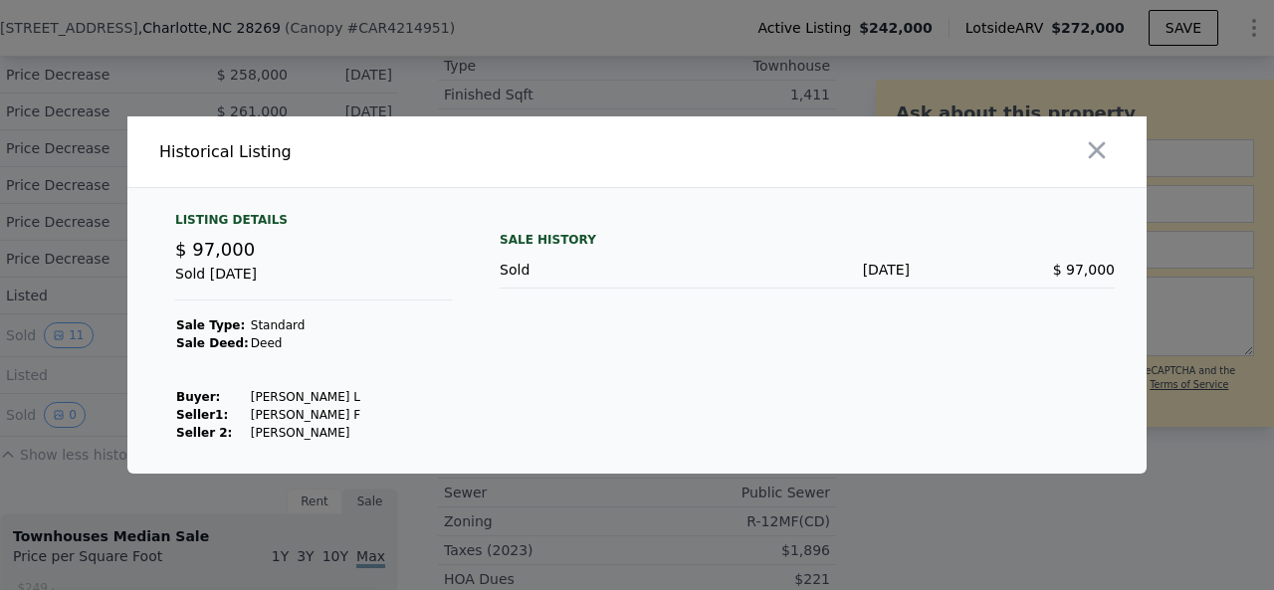  What do you see at coordinates (602, 270) in the screenshot?
I see `div: Sold` at bounding box center [602, 270].